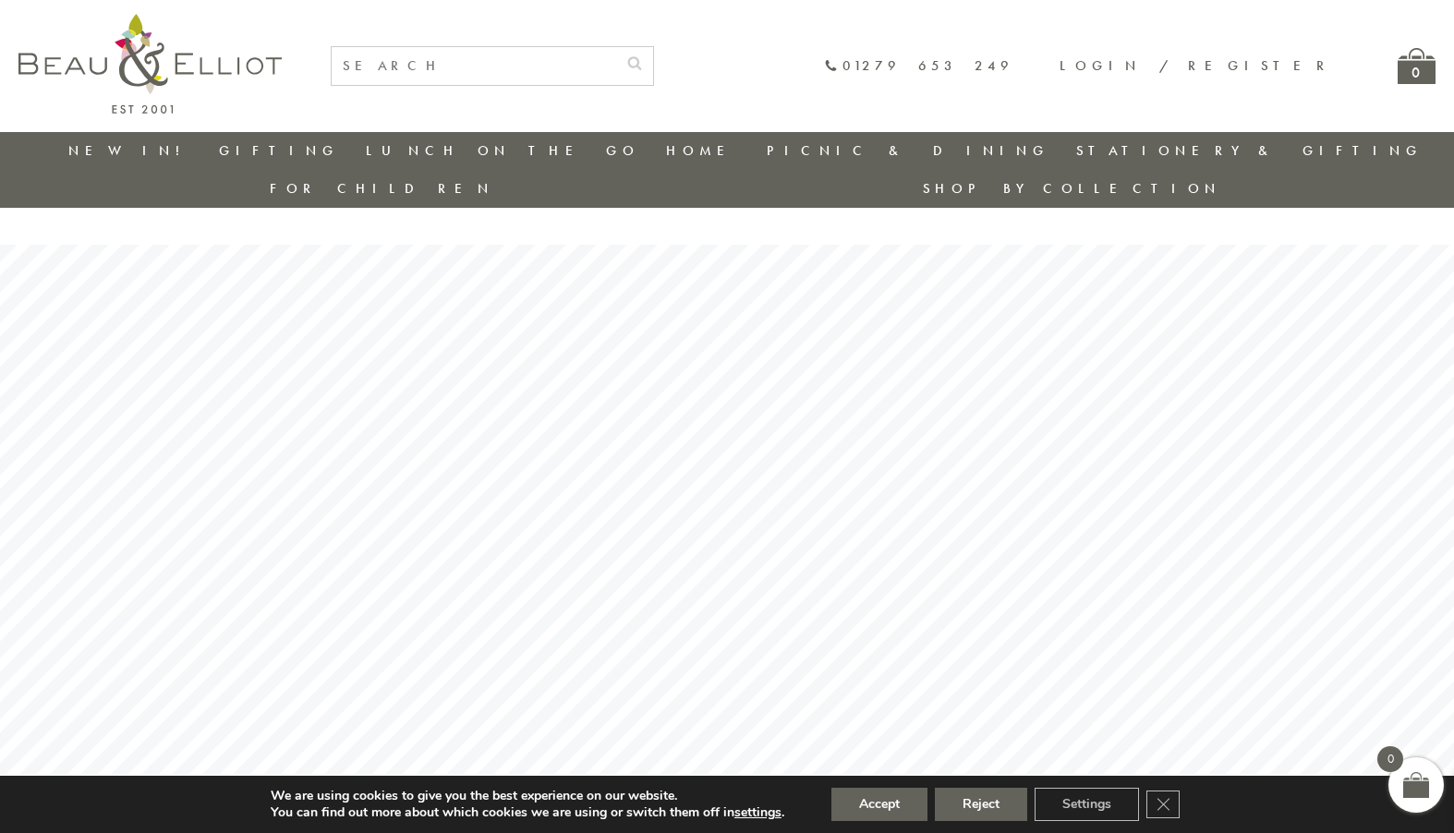  Describe the element at coordinates (918, 66) in the screenshot. I see `a: 01279 653 249` at that location.